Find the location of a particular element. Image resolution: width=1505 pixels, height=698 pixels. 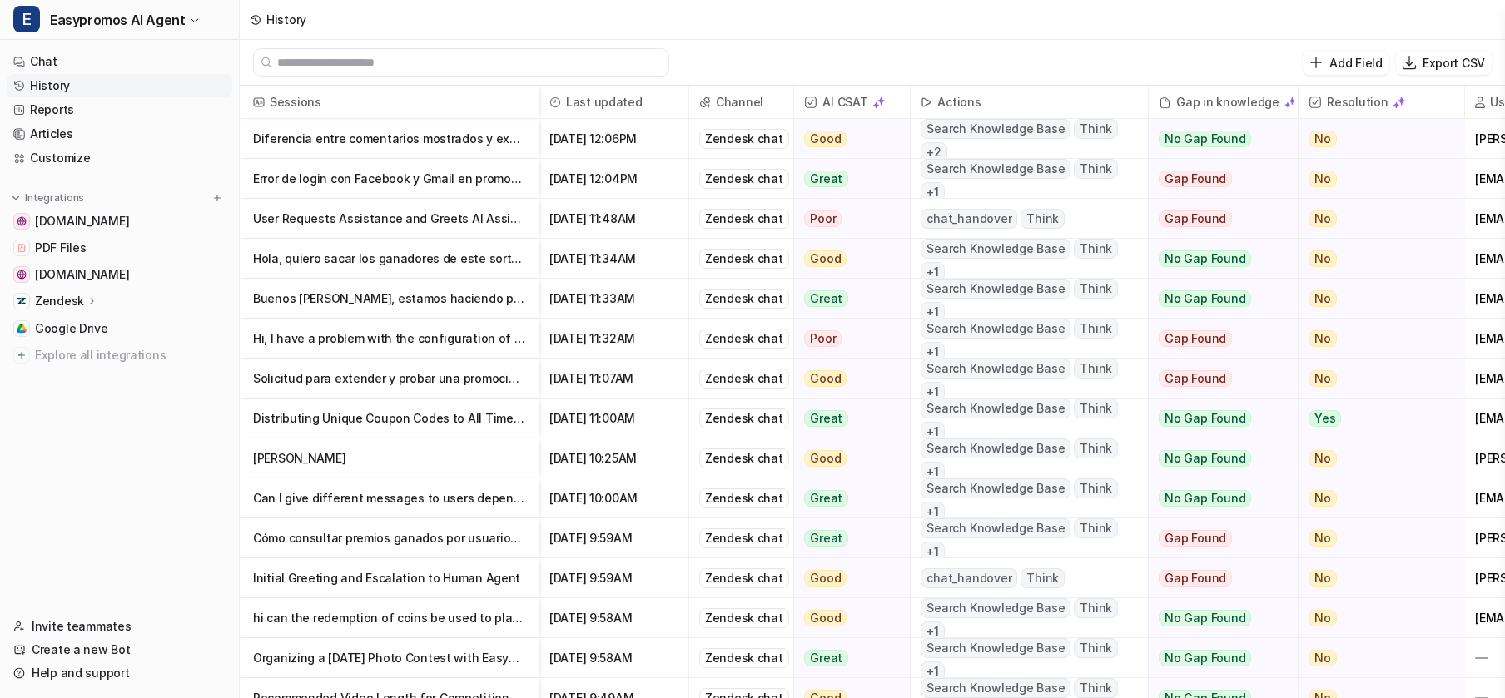

p: Solicitud para extender y probar una promoción hasta mañana is located at coordinates (389, 379).